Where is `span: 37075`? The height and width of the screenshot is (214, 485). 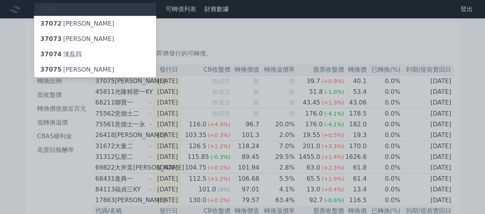
span: 37075 is located at coordinates (51, 69).